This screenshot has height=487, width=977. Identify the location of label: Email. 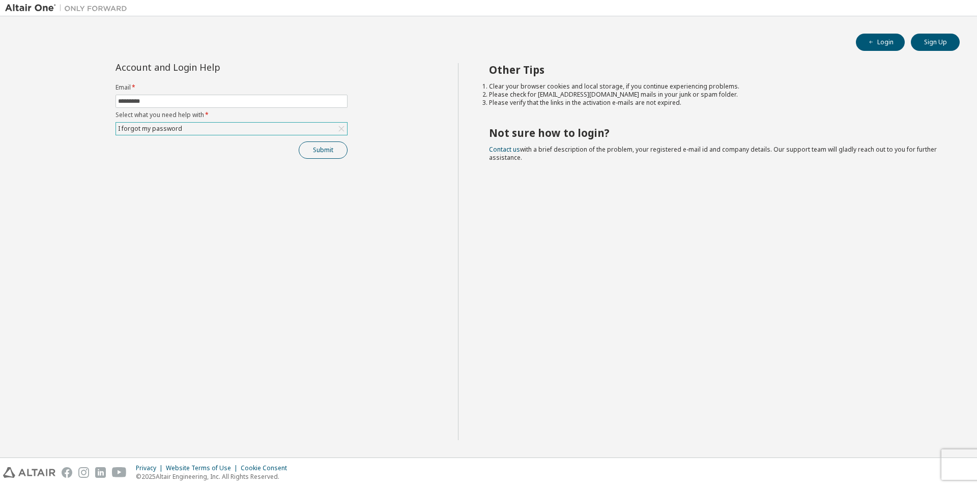
(232, 88).